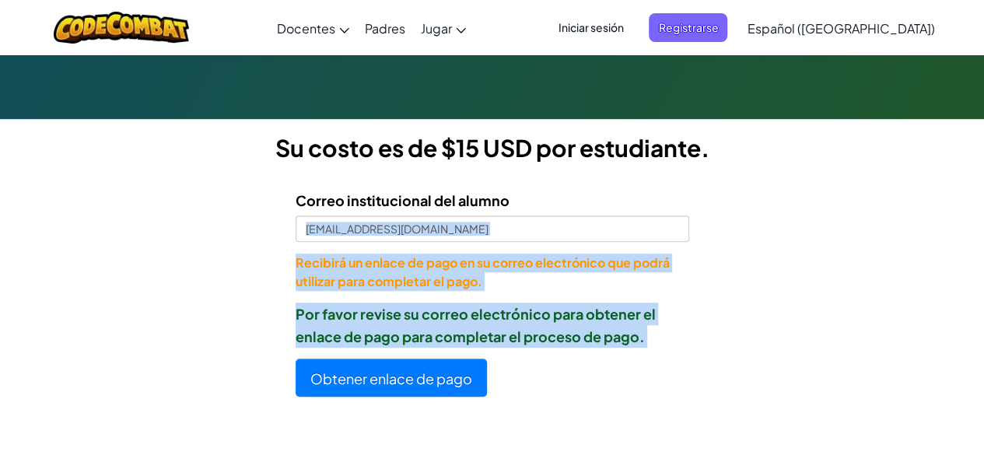 This screenshot has height=455, width=984. I want to click on a: Padres, so click(385, 28).